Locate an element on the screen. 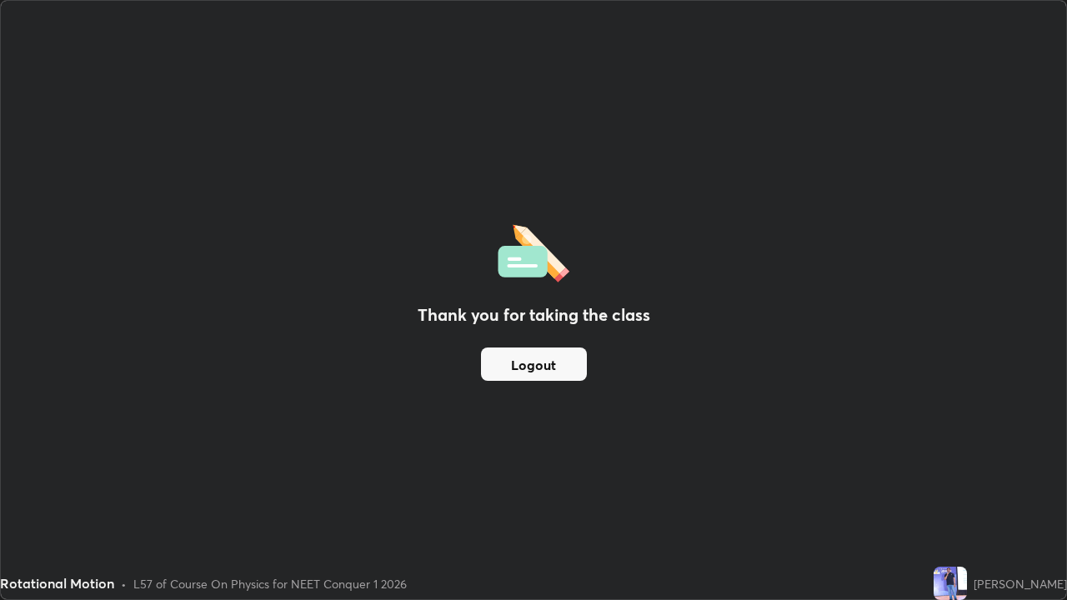 This screenshot has width=1067, height=600. div: L57 of Course On Physics for NEET Conquer 1 2026 is located at coordinates (270, 584).